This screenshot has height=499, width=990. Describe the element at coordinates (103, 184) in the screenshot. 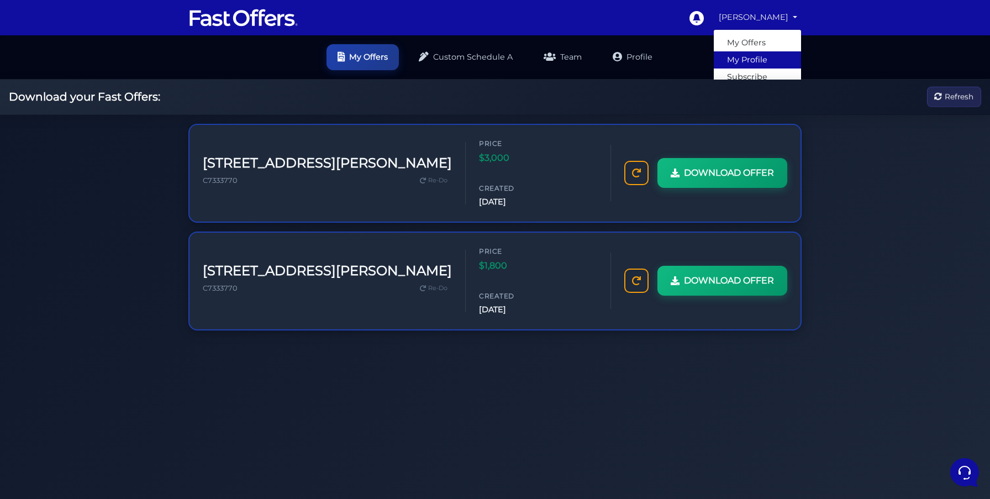

I see `input: Search for an Article...` at that location.